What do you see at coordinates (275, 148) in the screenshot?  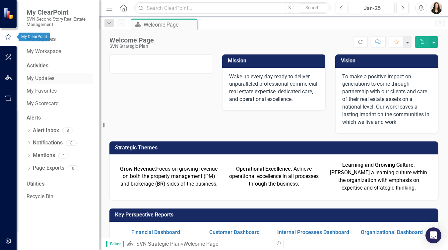 I see `h3: Strategic Themes` at bounding box center [275, 148].